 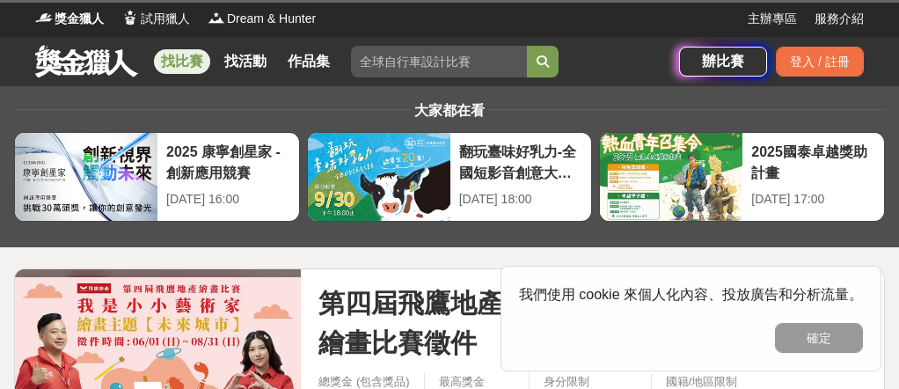 What do you see at coordinates (819, 338) in the screenshot?
I see `button: 確定` at bounding box center [819, 338].